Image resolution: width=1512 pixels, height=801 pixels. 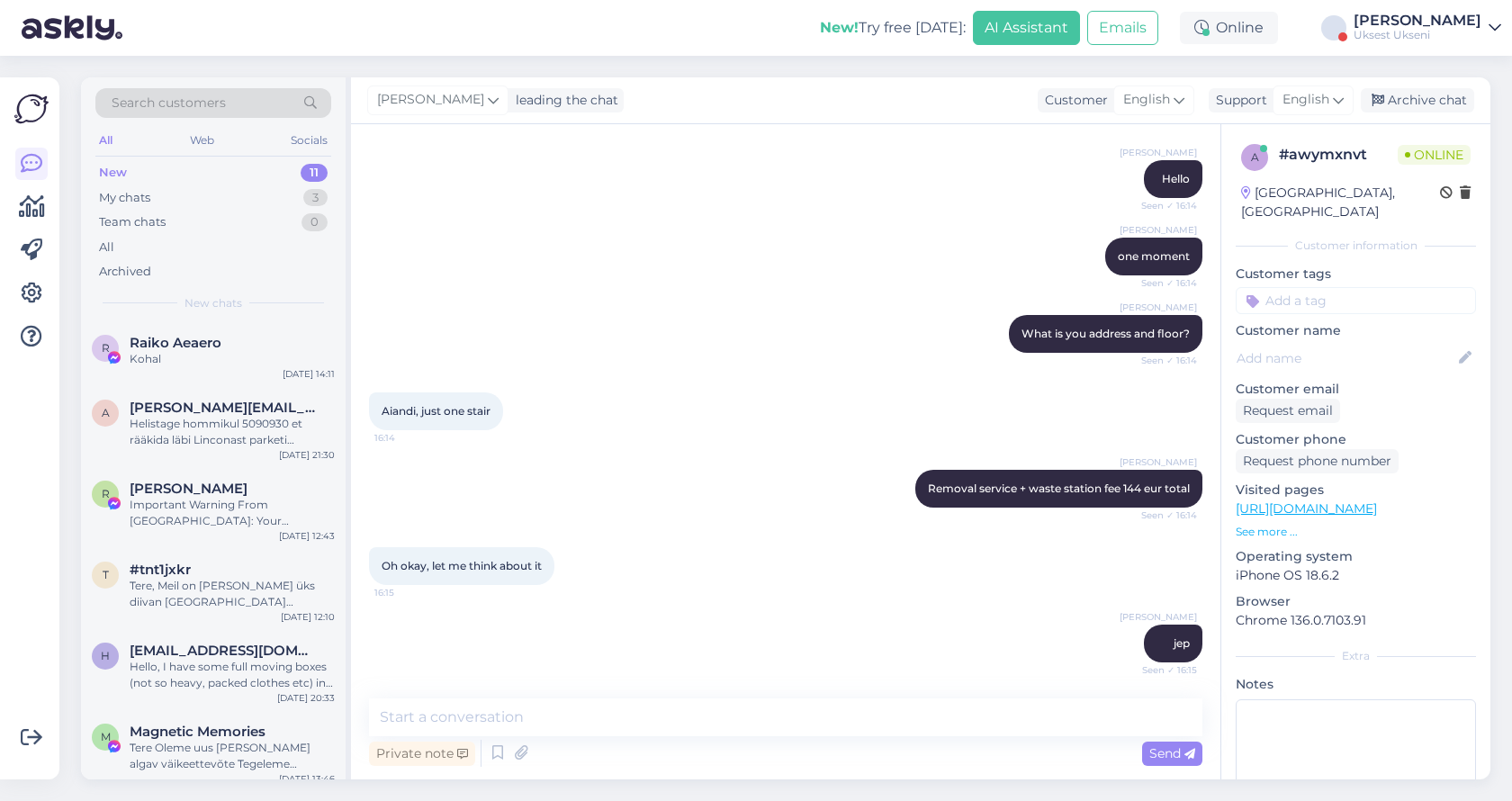 I want to click on span: handeyetkinn@gmail.com, so click(x=224, y=651).